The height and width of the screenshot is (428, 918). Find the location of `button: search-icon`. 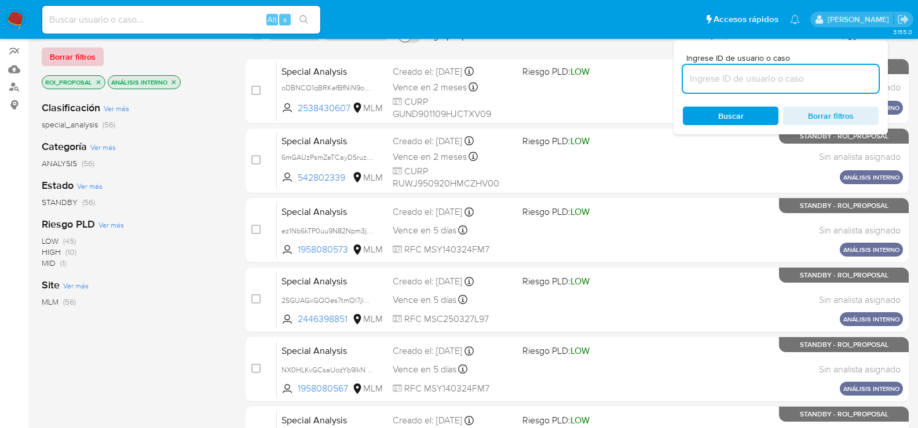

button: search-icon is located at coordinates (304, 20).